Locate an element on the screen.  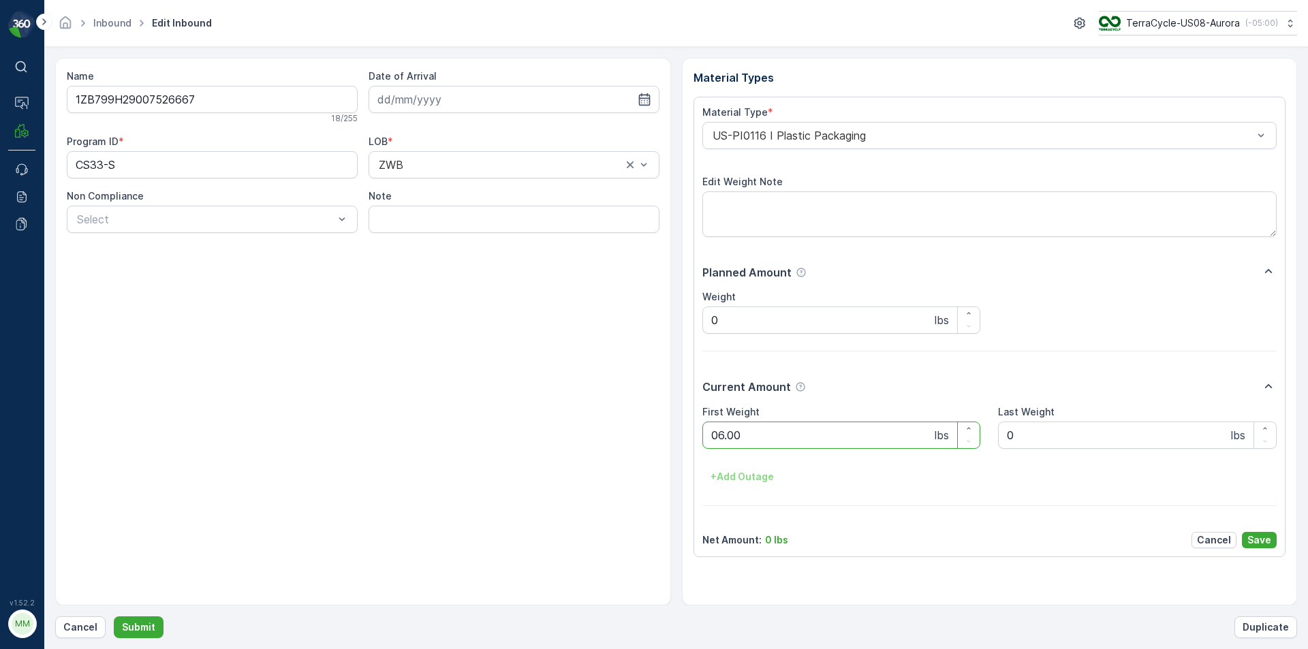
button: Duplicate is located at coordinates (1266, 627).